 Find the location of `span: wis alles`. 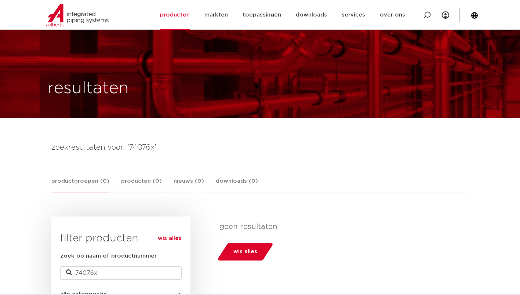

span: wis alles is located at coordinates (245, 252).